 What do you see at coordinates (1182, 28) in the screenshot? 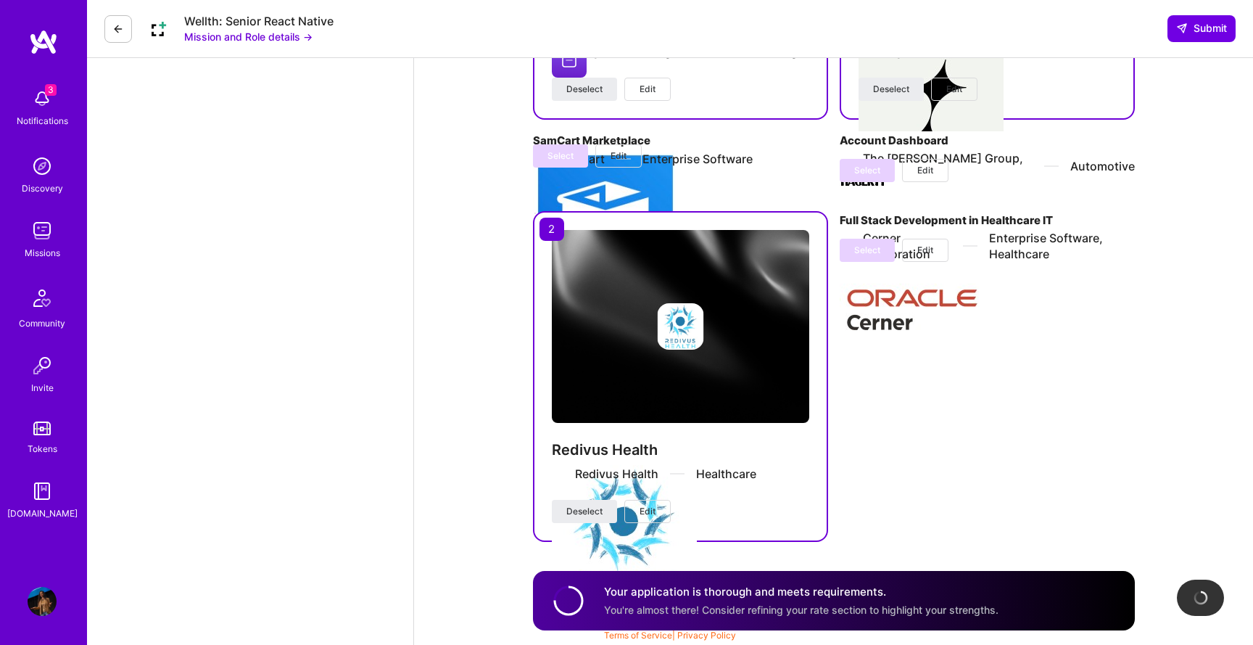
I see `i: icon SendLight` at bounding box center [1182, 28].